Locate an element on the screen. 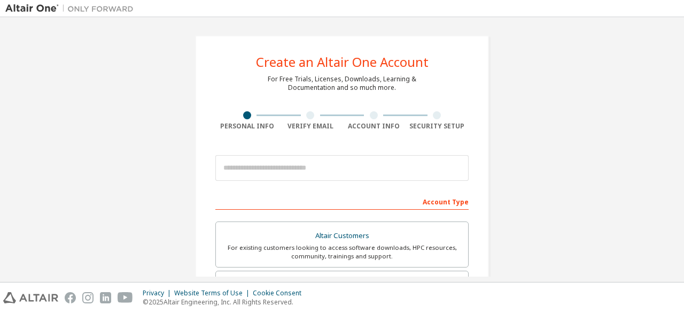 The image size is (684, 313). img: linkedin.svg is located at coordinates (105, 297).